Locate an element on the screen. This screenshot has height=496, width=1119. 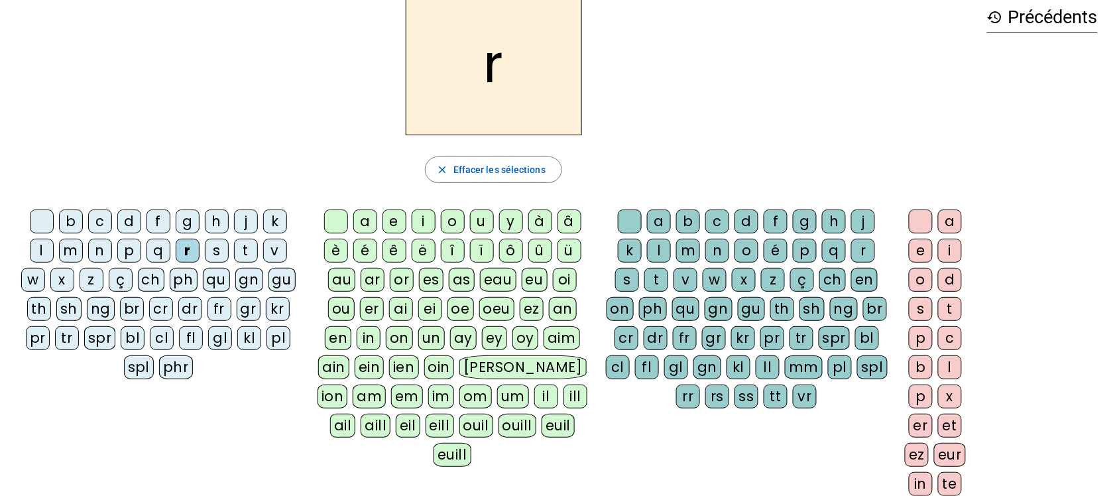
div: er is located at coordinates (921, 426).